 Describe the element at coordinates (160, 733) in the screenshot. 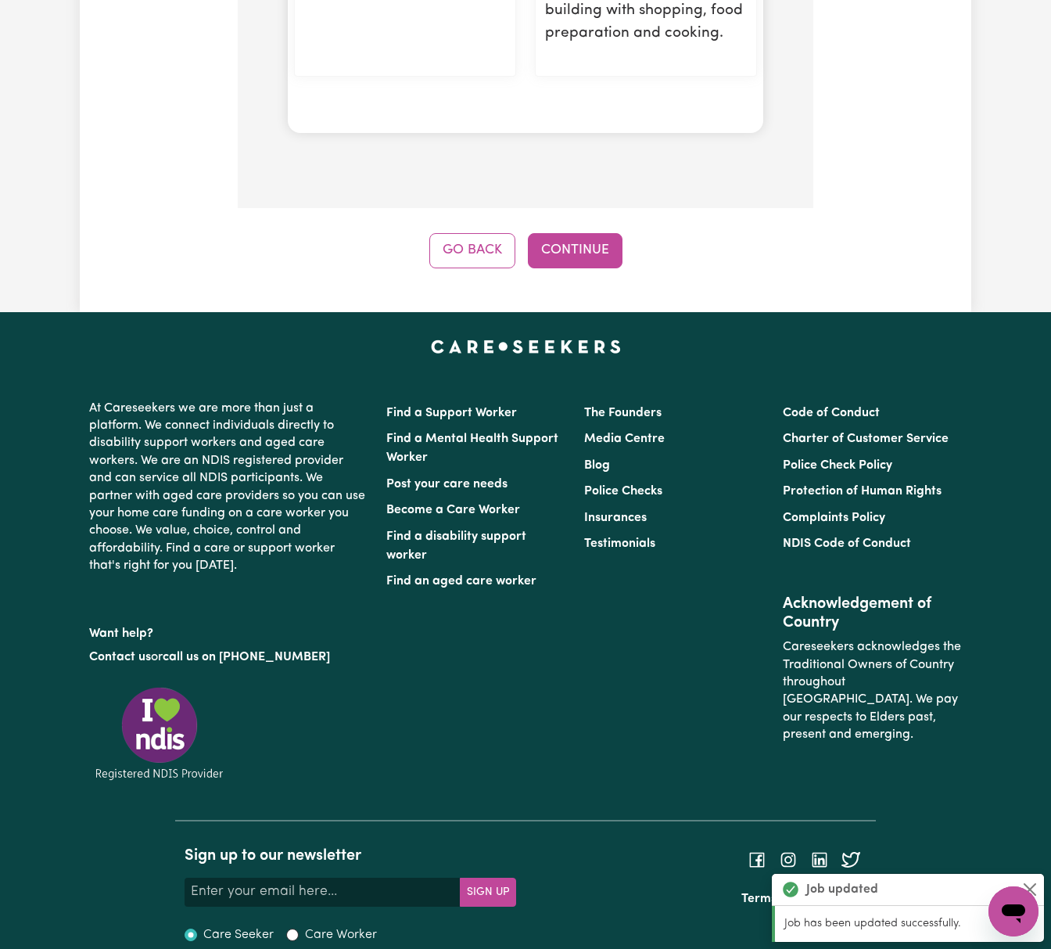

I see `img: Registered NDIS provider` at that location.